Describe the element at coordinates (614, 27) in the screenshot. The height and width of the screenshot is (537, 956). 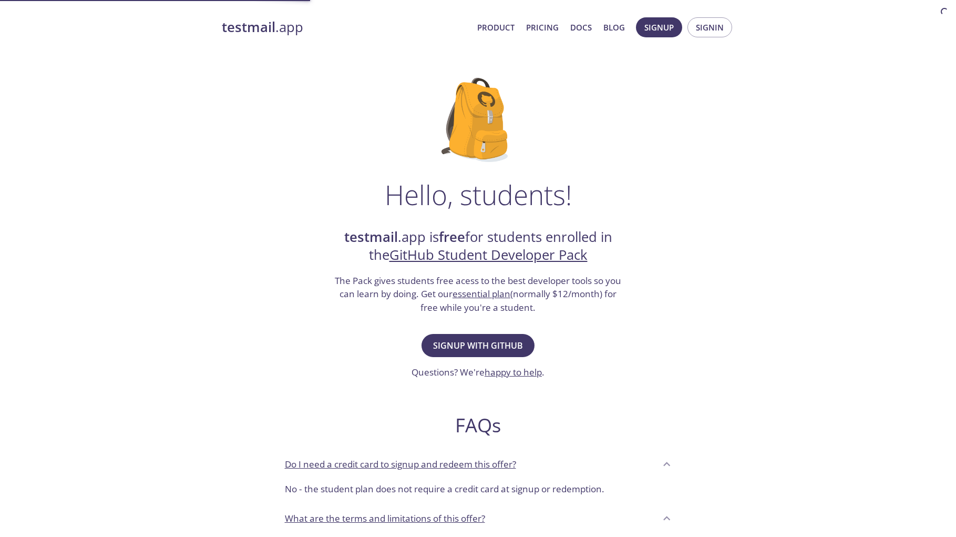
I see `a: Blog` at that location.